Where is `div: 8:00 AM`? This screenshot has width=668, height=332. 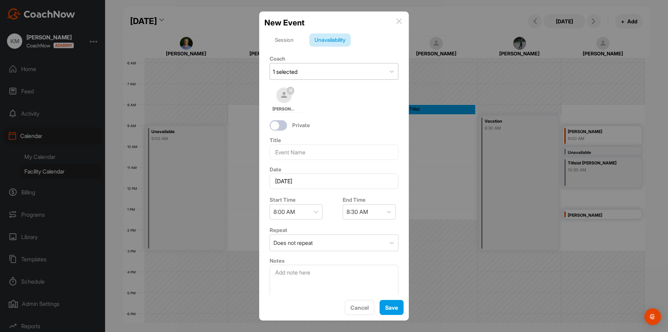 div: 8:00 AM is located at coordinates (284, 212).